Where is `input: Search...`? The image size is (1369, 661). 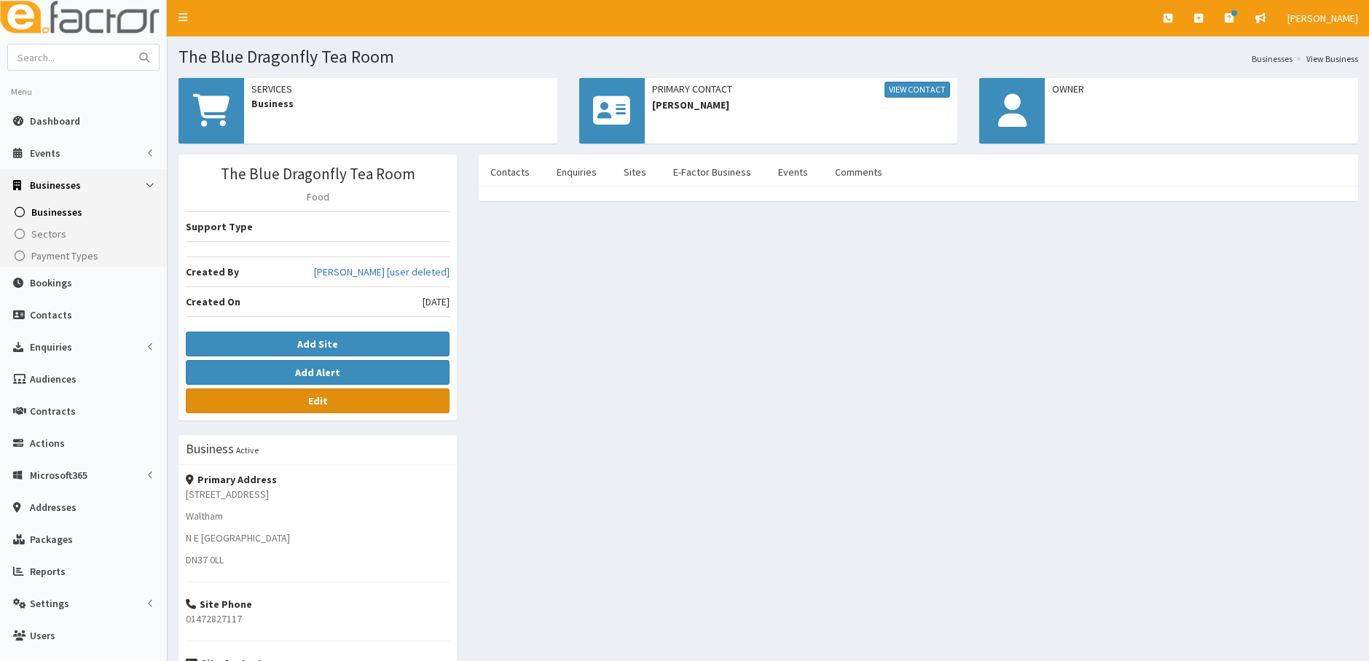
input: Search... is located at coordinates (69, 57).